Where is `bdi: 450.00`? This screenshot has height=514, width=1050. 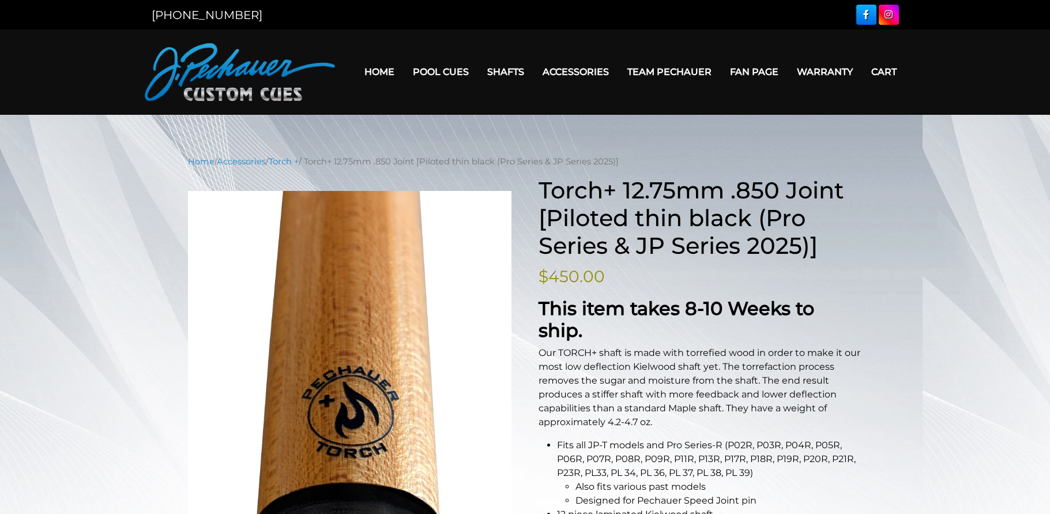
bdi: 450.00 is located at coordinates (571, 276).